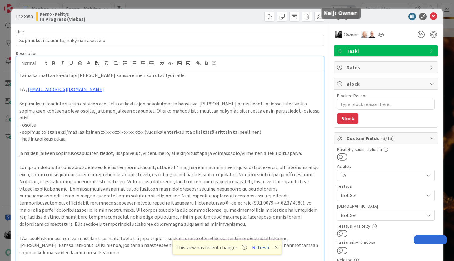 The width and height of the screenshot is (454, 261). I want to click on span: TA, so click(382, 176).